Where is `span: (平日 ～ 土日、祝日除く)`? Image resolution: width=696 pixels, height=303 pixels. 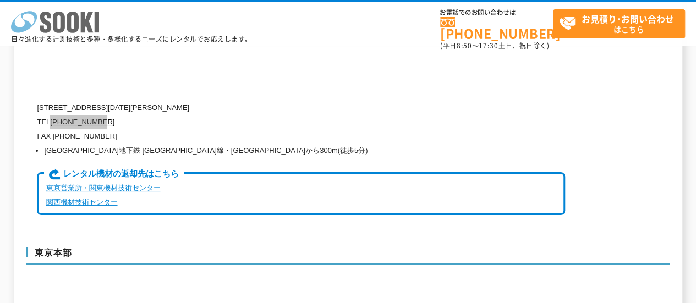
span: (平日 ～ 土日、祝日除く) is located at coordinates (494, 46).